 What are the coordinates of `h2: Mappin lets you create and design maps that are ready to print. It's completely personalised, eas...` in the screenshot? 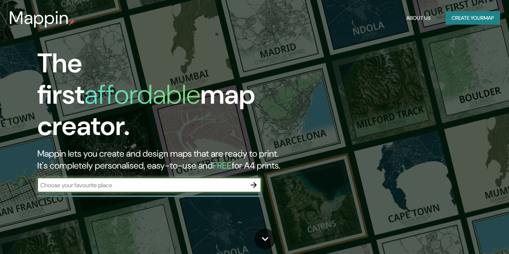 It's located at (164, 160).